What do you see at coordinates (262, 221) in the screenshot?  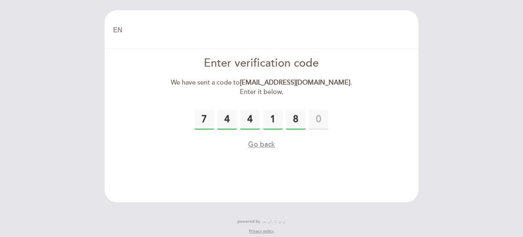 I see `a: powered by` at bounding box center [262, 221].